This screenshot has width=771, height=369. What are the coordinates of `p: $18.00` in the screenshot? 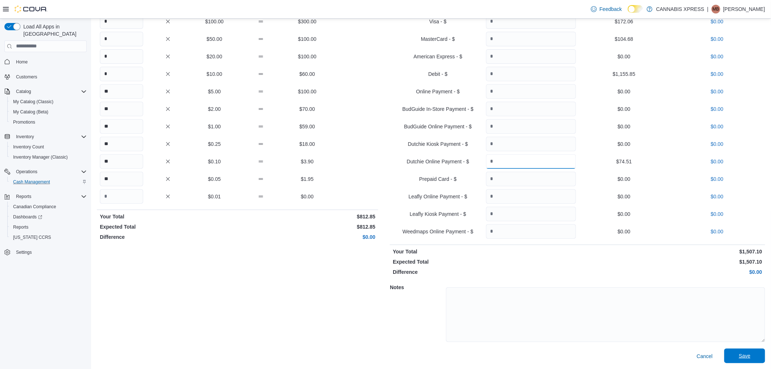 It's located at (307, 144).